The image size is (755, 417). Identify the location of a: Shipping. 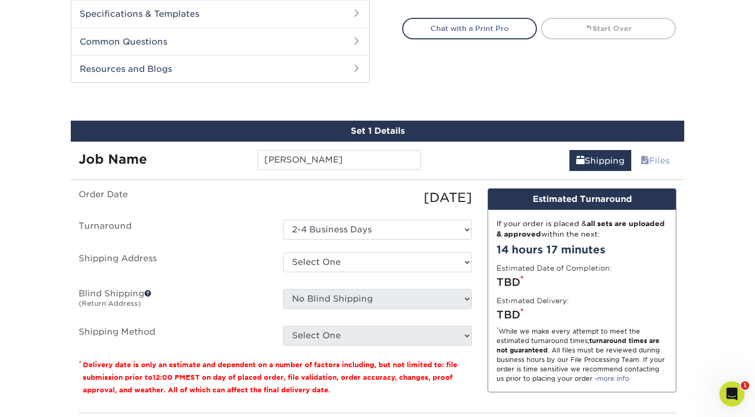
(600, 160).